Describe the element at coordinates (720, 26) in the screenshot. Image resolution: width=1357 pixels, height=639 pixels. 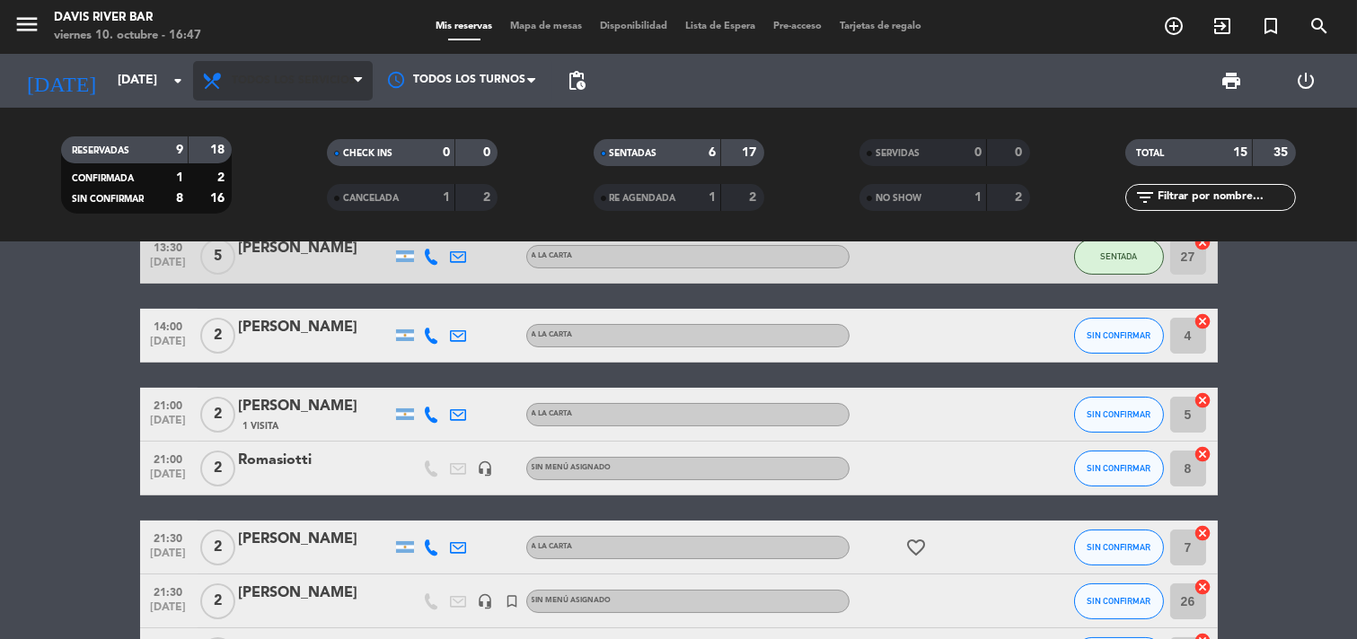
I see `span: Lista de Espera` at that location.